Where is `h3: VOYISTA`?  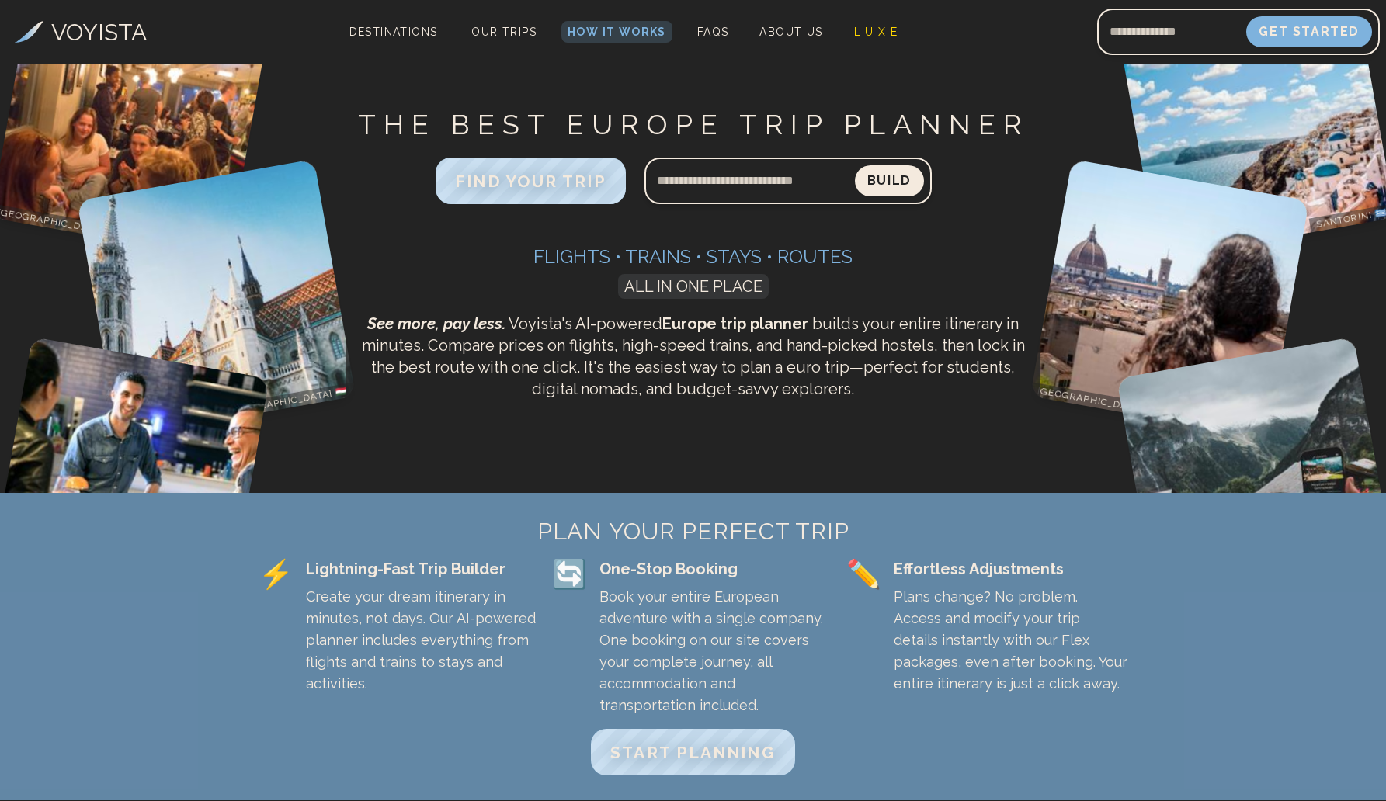 h3: VOYISTA is located at coordinates (99, 32).